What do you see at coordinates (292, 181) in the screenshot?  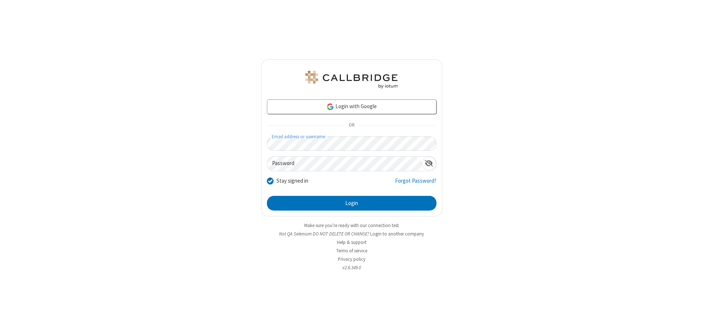 I see `label: Stay signed in` at bounding box center [292, 181].